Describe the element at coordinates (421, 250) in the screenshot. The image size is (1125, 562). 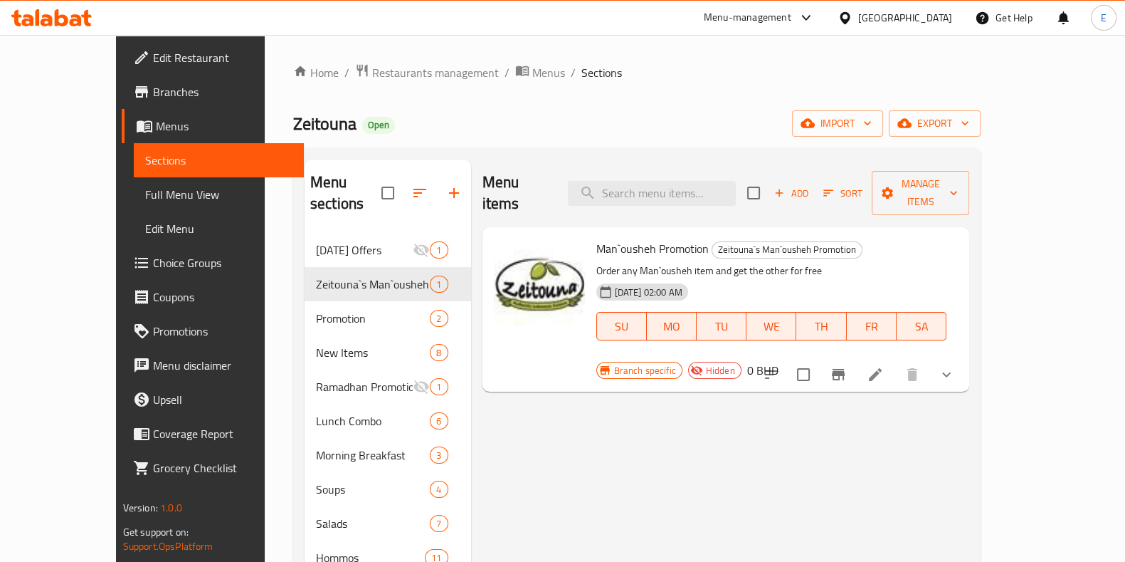
I see `svg: Inactive section` at that location.